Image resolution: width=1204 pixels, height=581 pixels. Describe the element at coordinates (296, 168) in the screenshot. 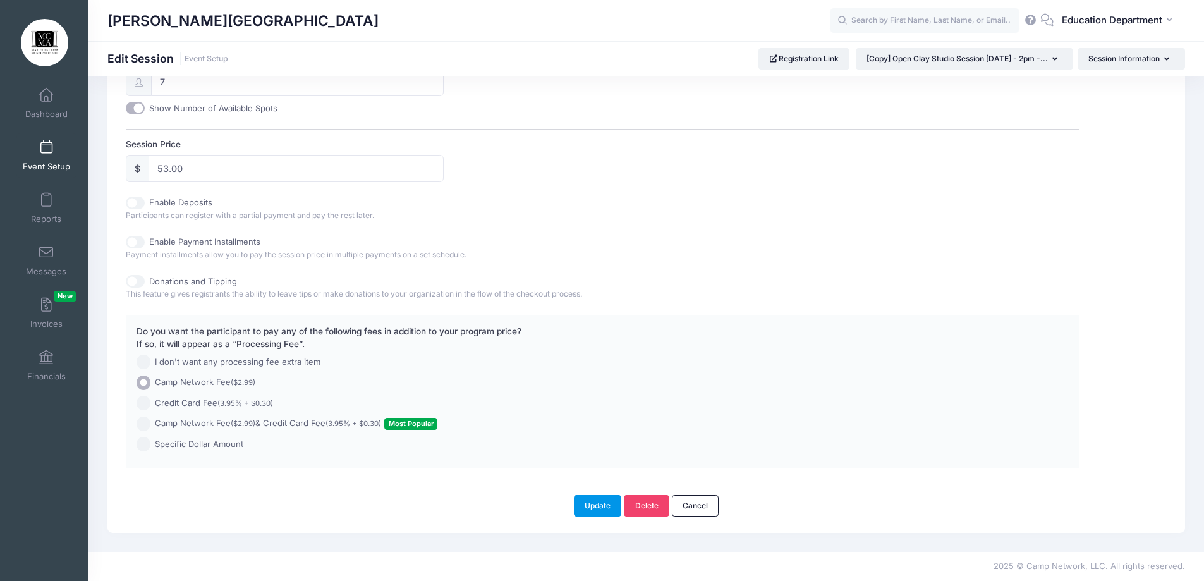

I see `input: 0.00` at that location.